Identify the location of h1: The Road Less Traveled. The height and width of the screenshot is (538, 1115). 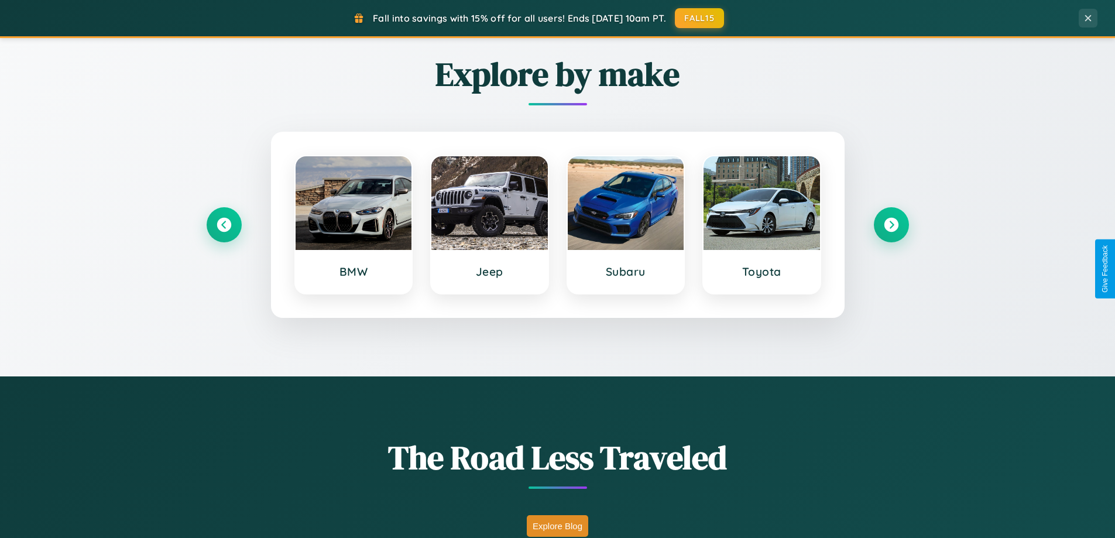
(558, 457).